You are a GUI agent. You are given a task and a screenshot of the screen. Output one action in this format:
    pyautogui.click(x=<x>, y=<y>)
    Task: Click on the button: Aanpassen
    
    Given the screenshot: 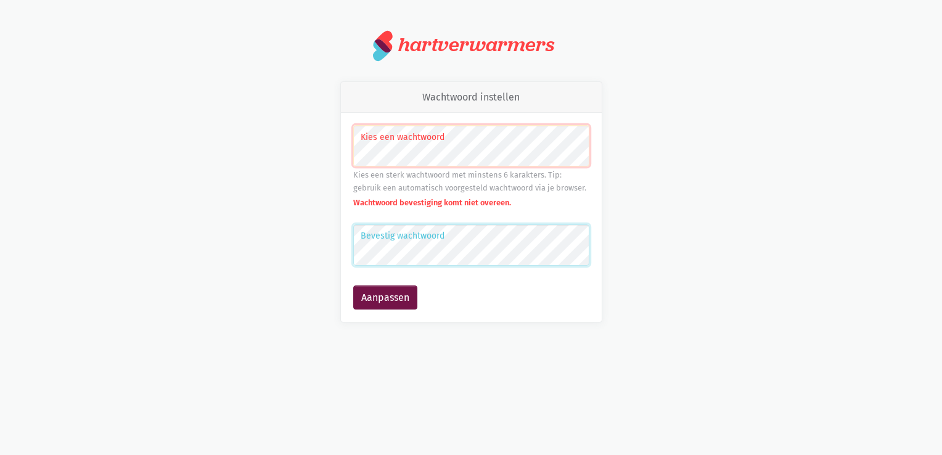 What is the action you would take?
    pyautogui.click(x=385, y=298)
    